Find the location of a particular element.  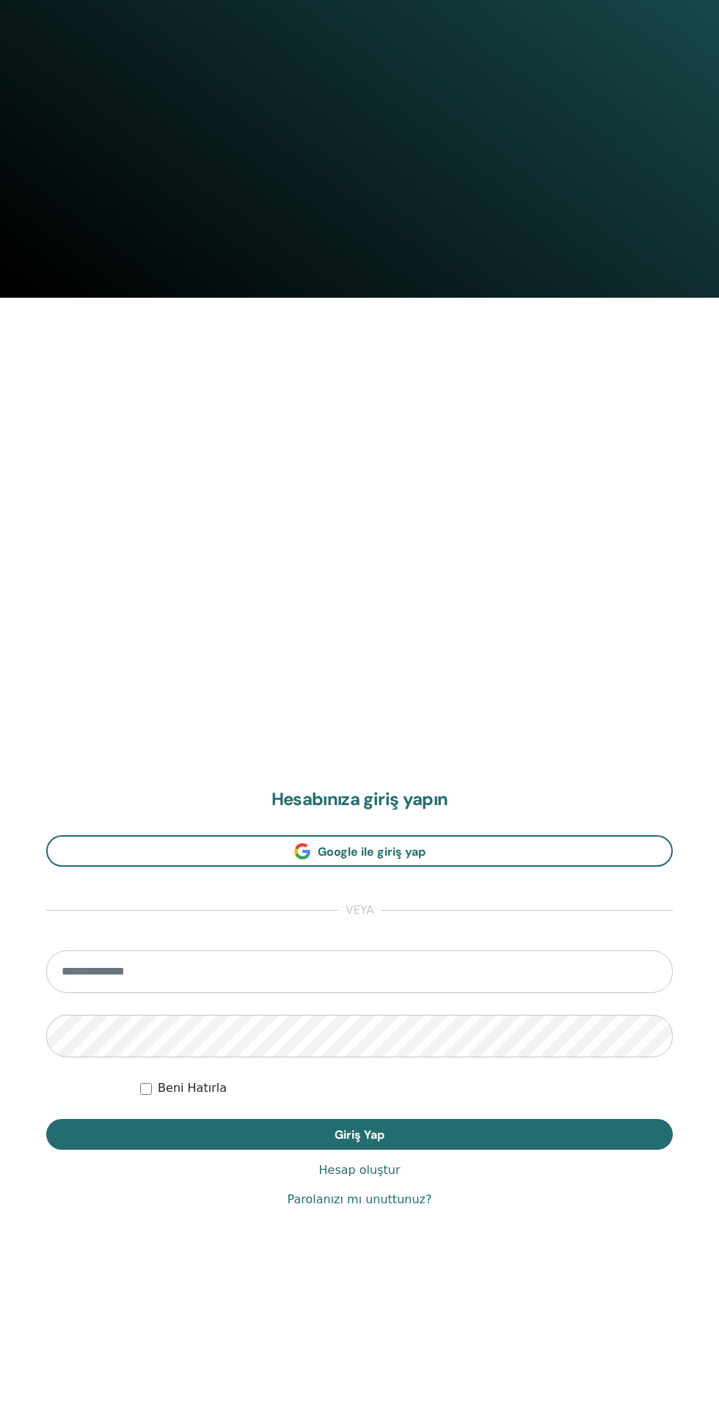

span: veya is located at coordinates (359, 911).